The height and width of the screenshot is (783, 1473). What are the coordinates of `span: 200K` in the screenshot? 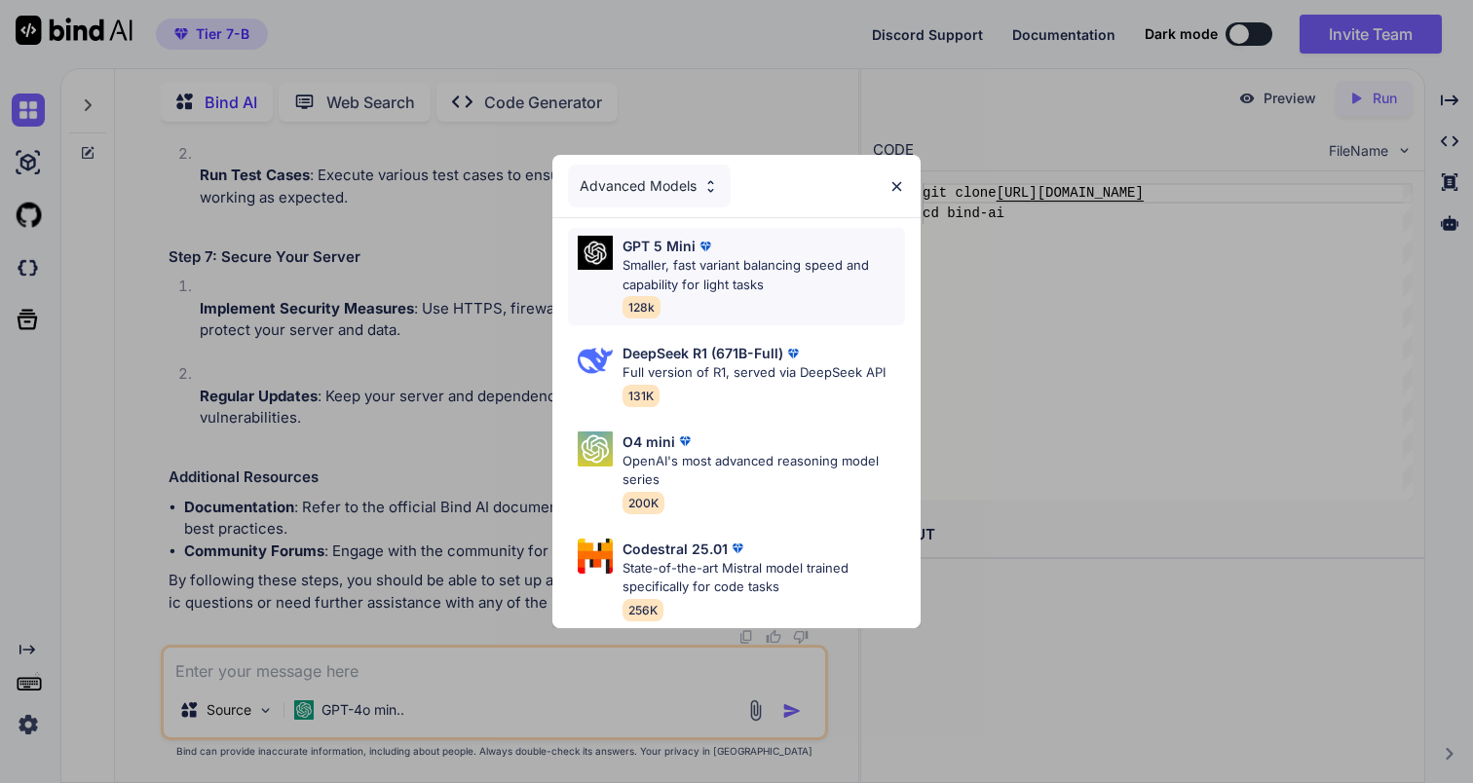 It's located at (643, 503).